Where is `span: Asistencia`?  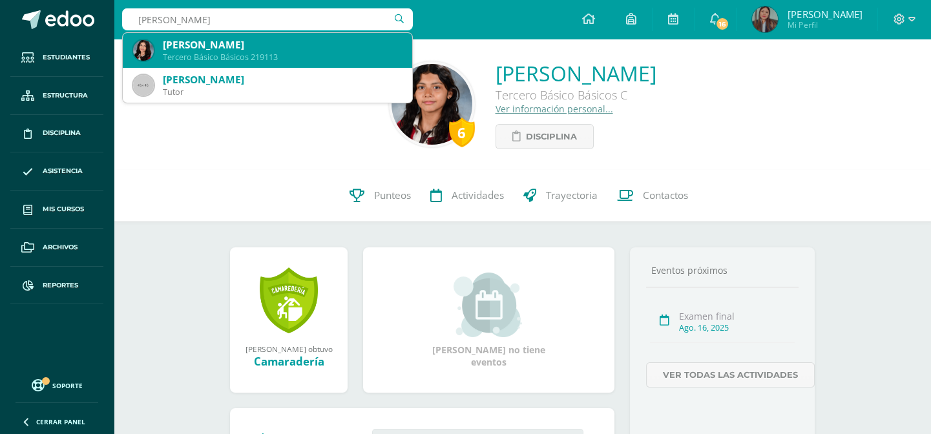 span: Asistencia is located at coordinates (63, 171).